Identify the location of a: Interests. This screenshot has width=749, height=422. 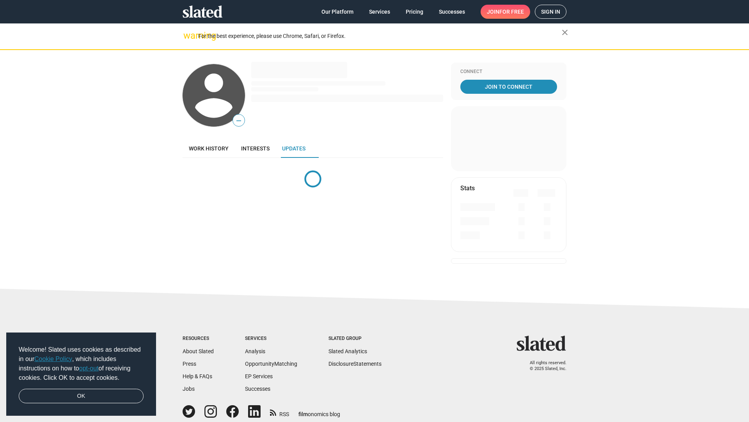
(255, 148).